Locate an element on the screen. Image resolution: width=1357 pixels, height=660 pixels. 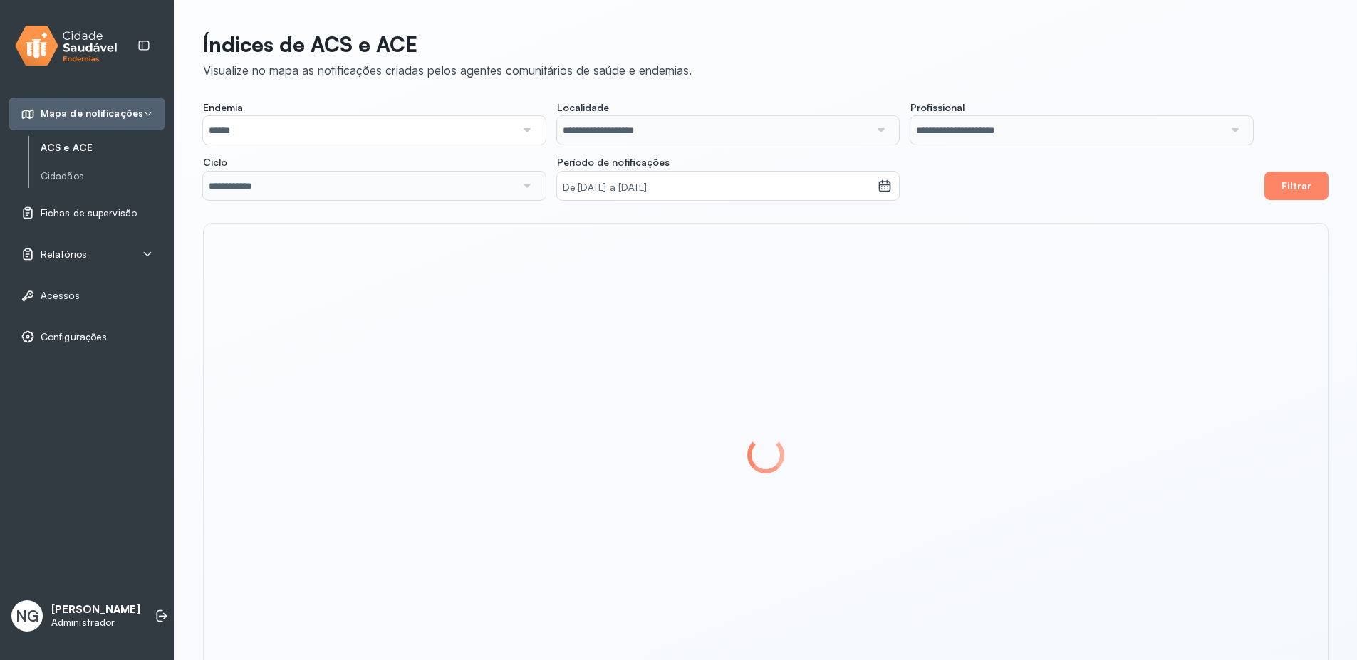
p: Índices de ACS e ACE is located at coordinates (447, 44).